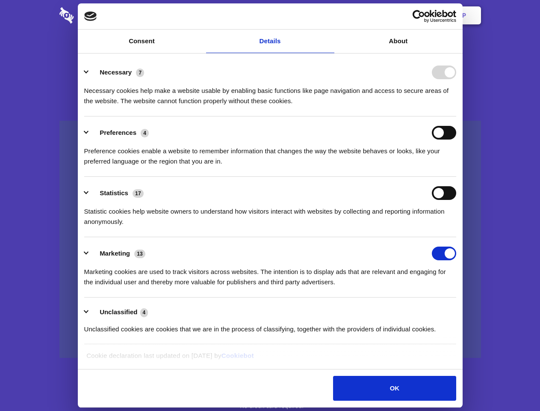  What do you see at coordinates (270, 153) in the screenshot?
I see `div: Preference cookies enable a website to remember information that changes the way the website beha...` at bounding box center [270, 153].